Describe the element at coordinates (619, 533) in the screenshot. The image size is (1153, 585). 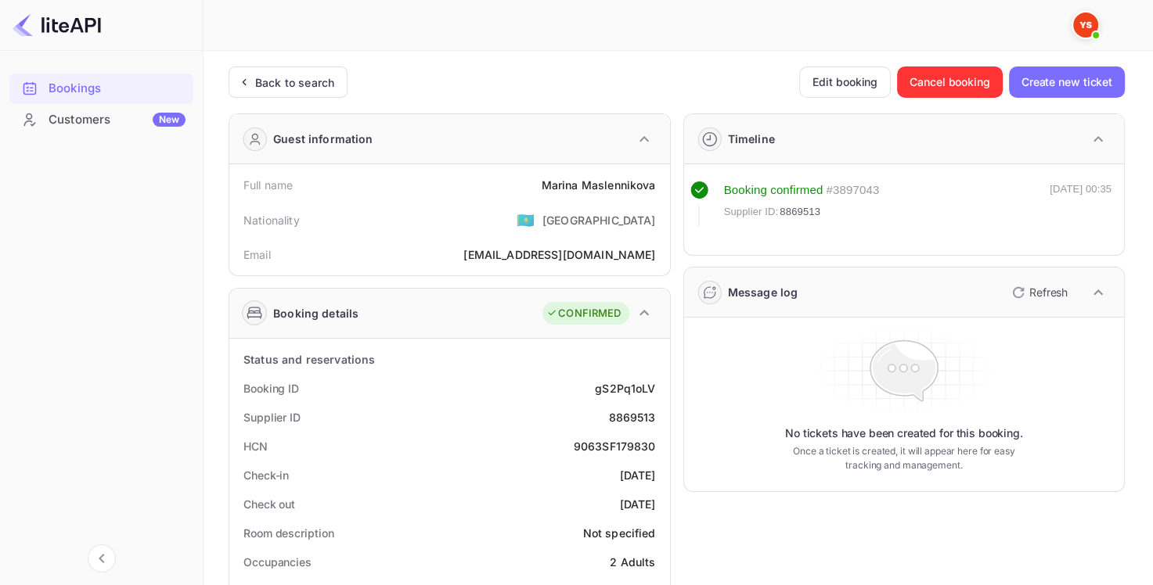
I see `div: Not specified` at that location.